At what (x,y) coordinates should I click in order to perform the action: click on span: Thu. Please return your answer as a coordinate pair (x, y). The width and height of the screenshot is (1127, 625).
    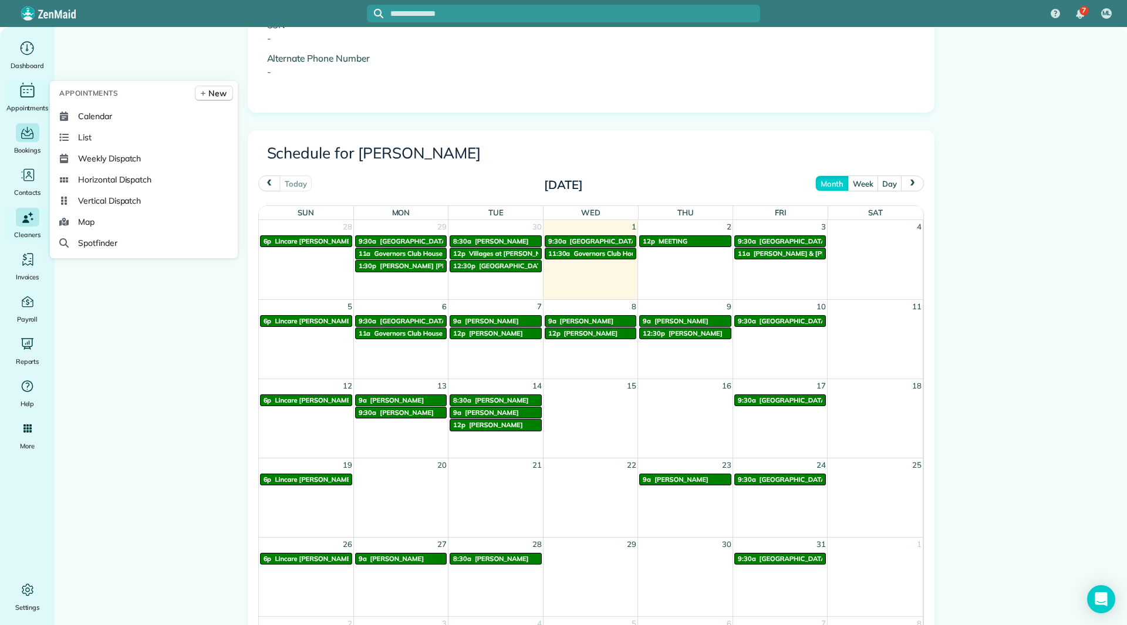
    Looking at the image, I should click on (686, 212).